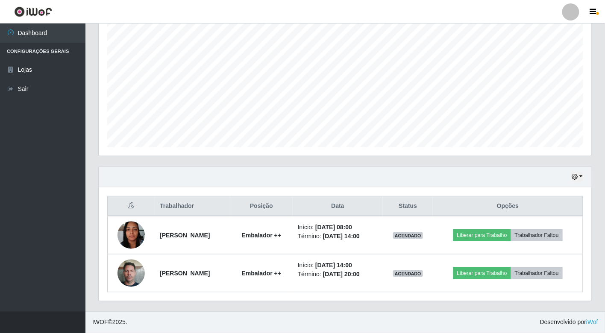  What do you see at coordinates (262, 207) in the screenshot?
I see `th: Posição` at bounding box center [262, 207].